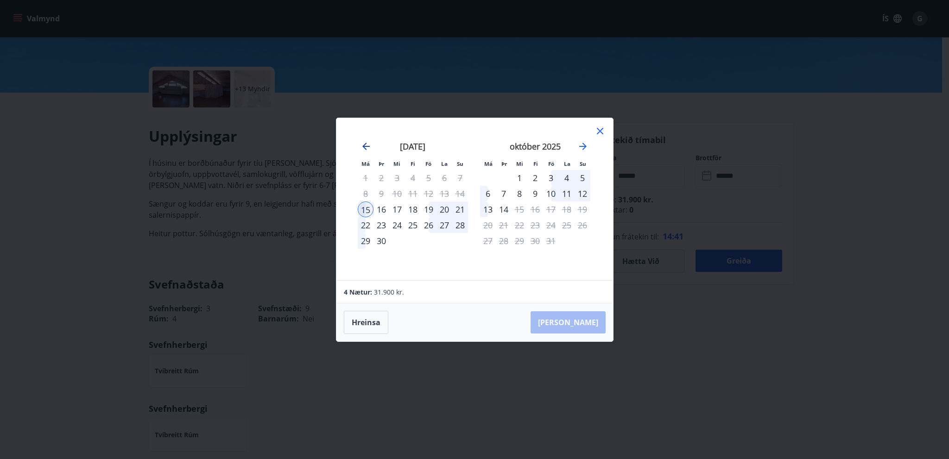  What do you see at coordinates (460, 225) in the screenshot?
I see `td: Choose sunnudagur, 28. september 2025 as your check-out date. It’s available.` at bounding box center [460, 225].